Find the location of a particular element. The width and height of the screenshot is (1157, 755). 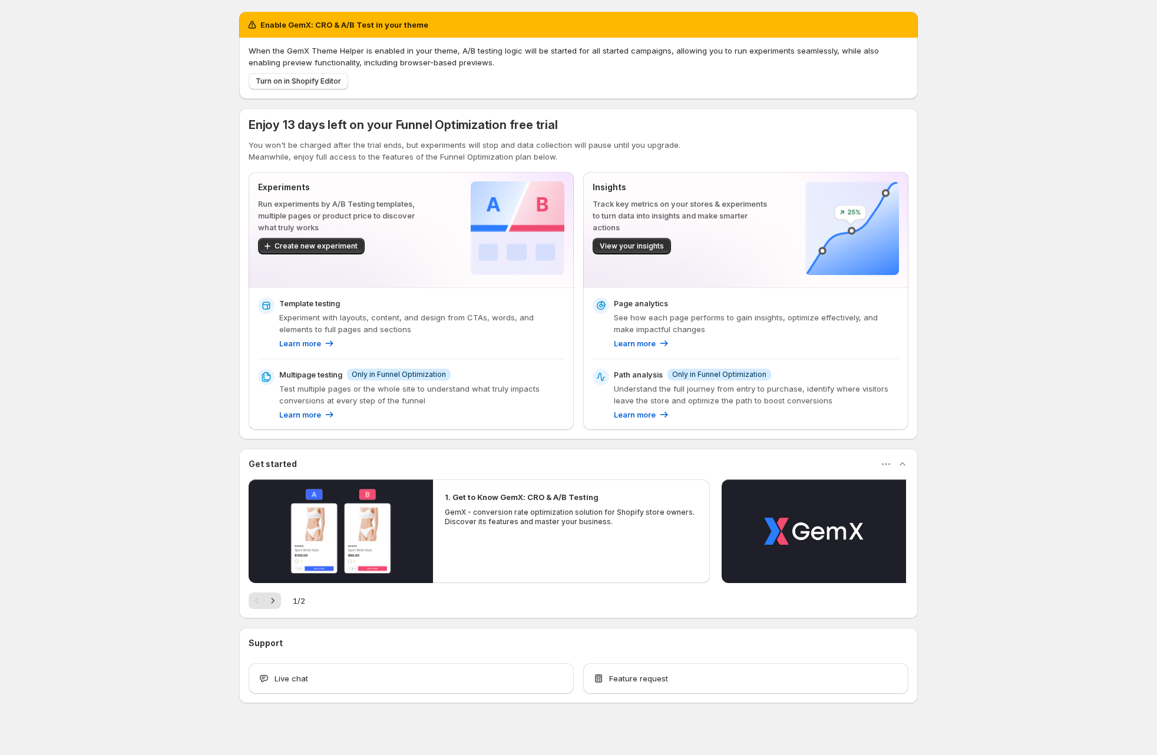

span: View your insights is located at coordinates (631, 246).